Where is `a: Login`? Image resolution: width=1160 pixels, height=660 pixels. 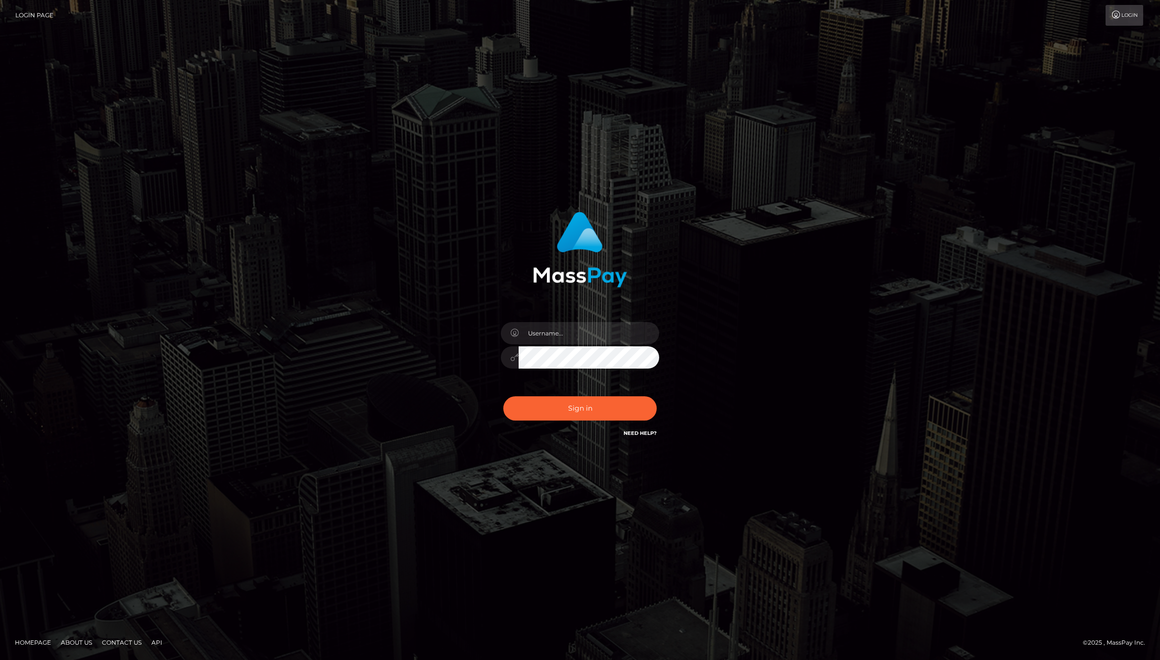
a: Login is located at coordinates (1124, 15).